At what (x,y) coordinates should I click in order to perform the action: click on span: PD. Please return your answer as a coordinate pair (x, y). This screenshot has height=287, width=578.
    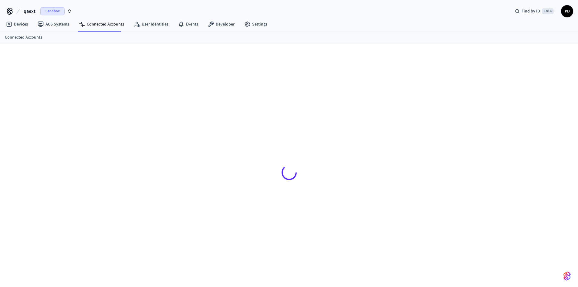
    Looking at the image, I should click on (567, 11).